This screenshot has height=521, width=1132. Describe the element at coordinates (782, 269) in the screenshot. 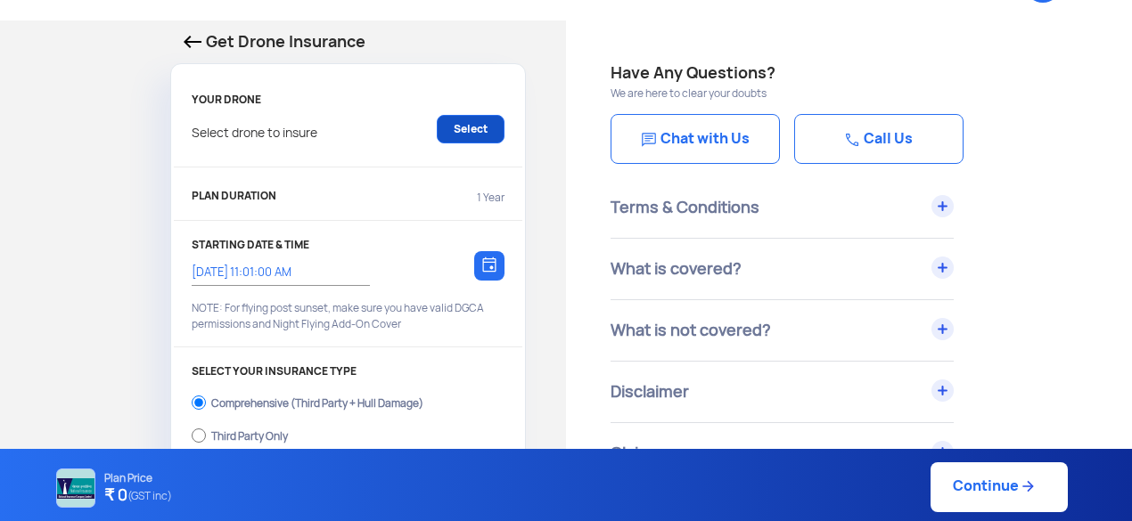

I see `div: What is covered?` at that location.